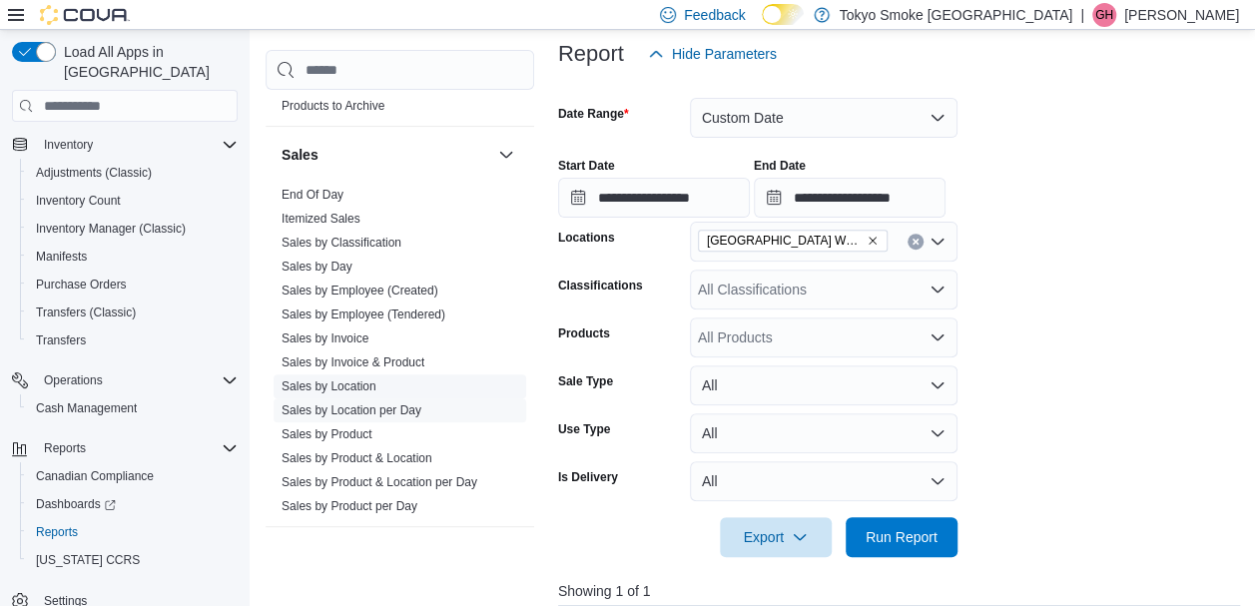 The image size is (1255, 606). I want to click on label: Start Date, so click(586, 166).